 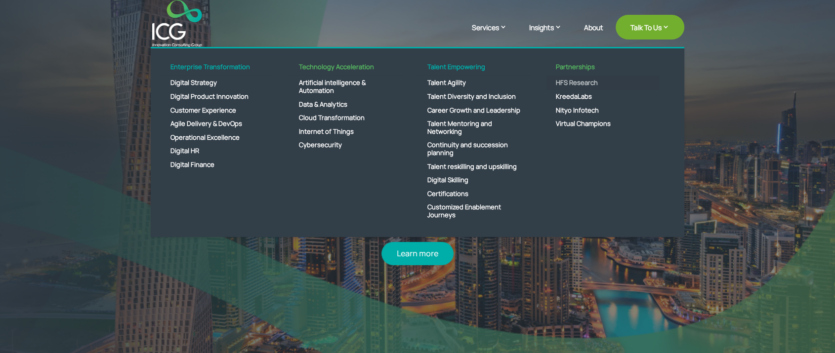 I want to click on a: About, so click(x=594, y=35).